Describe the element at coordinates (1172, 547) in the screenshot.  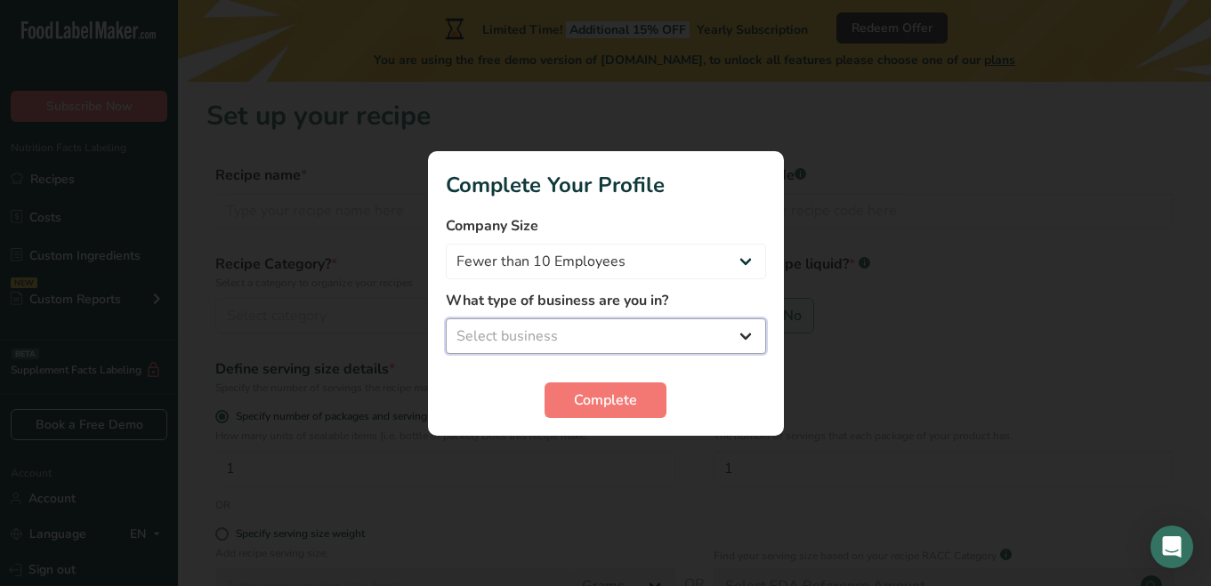
I see `div: Open Intercom Messenger` at that location.